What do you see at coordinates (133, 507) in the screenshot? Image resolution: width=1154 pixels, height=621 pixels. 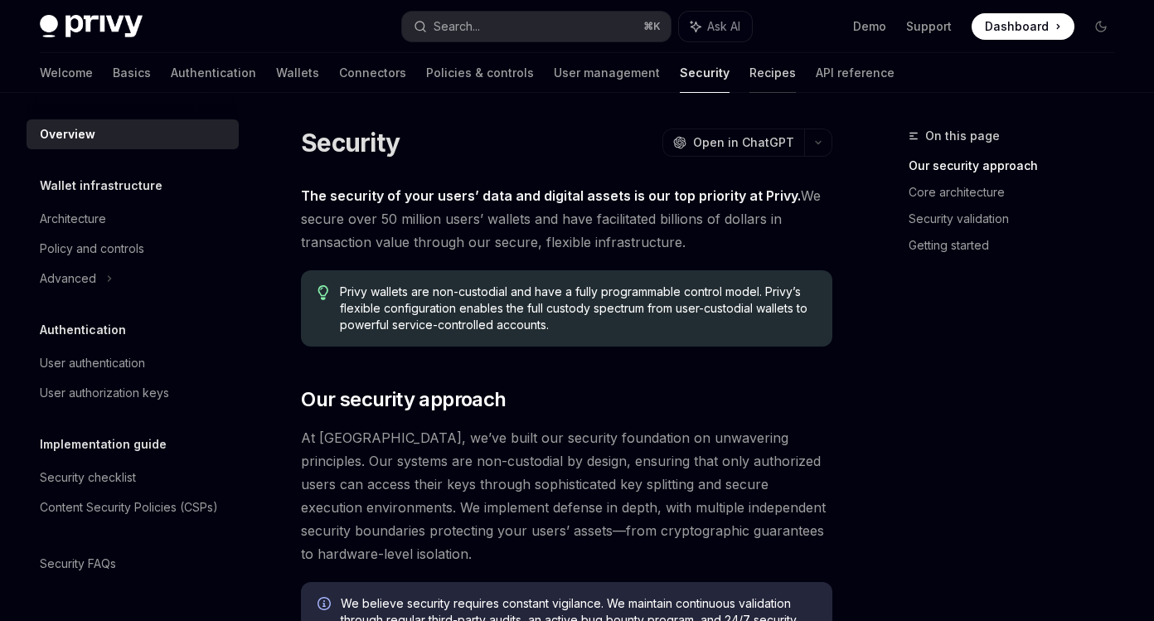 I see `a: Content Security Policies (CSPs)` at bounding box center [133, 507].